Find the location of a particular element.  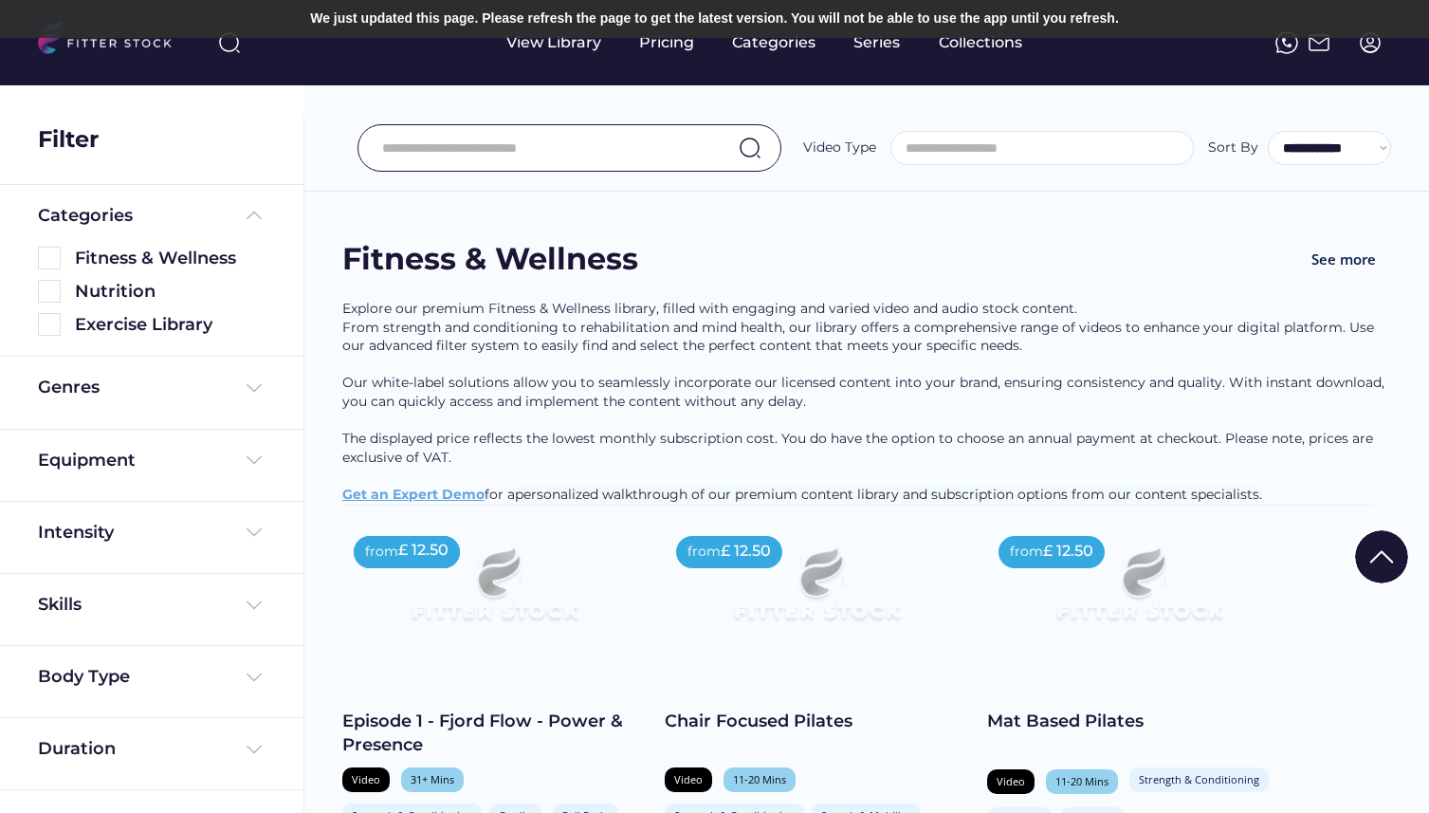

div: Collections is located at coordinates (981, 43).